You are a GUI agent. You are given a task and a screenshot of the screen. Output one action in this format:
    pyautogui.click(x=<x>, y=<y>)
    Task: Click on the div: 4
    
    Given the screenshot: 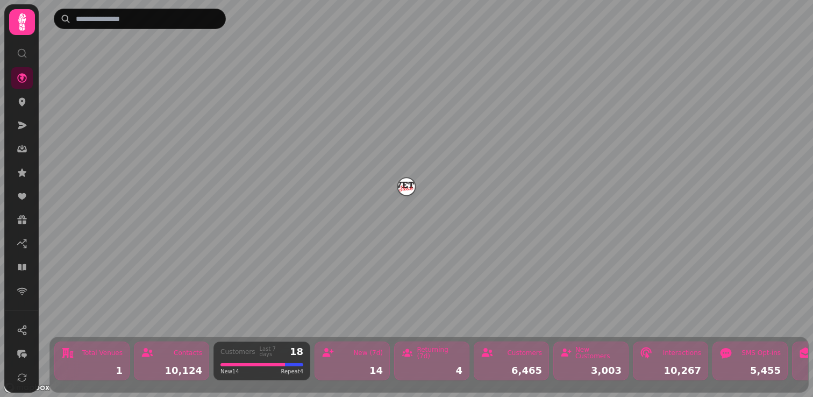 What is the action you would take?
    pyautogui.click(x=432, y=371)
    